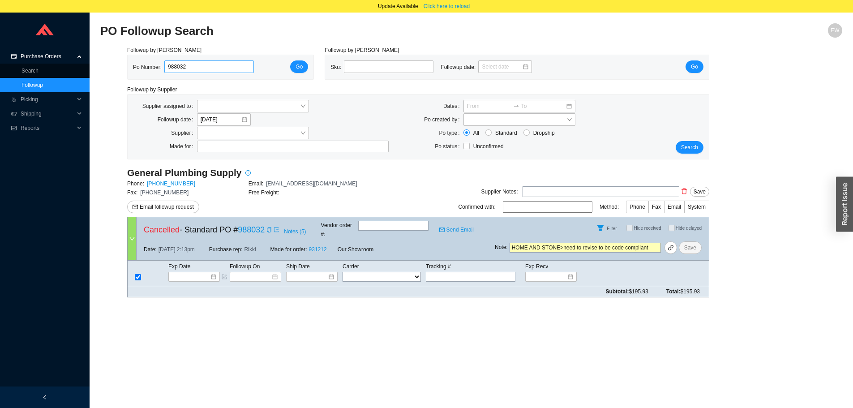 The height and width of the screenshot is (408, 853). I want to click on label: Supplier:, so click(184, 133).